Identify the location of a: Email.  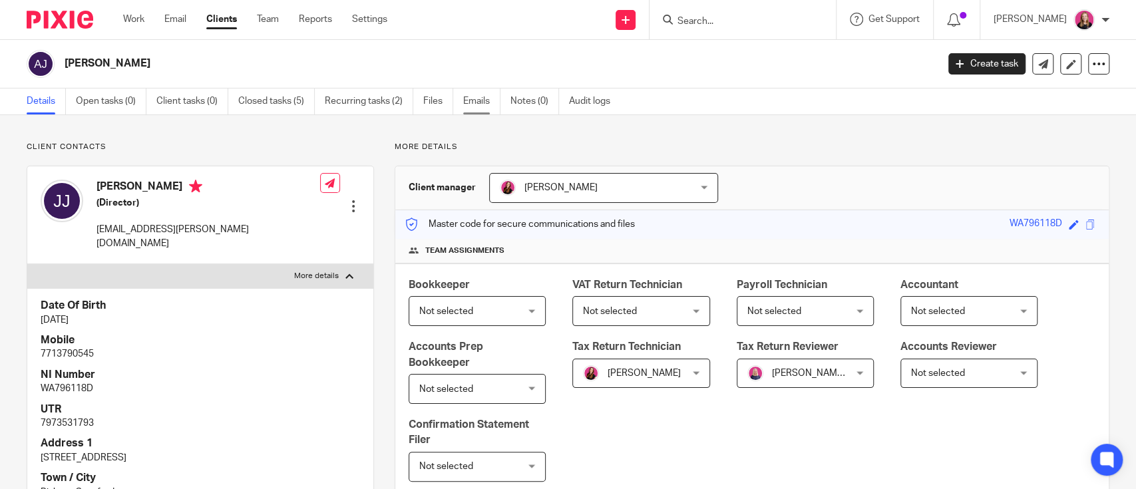
(175, 19).